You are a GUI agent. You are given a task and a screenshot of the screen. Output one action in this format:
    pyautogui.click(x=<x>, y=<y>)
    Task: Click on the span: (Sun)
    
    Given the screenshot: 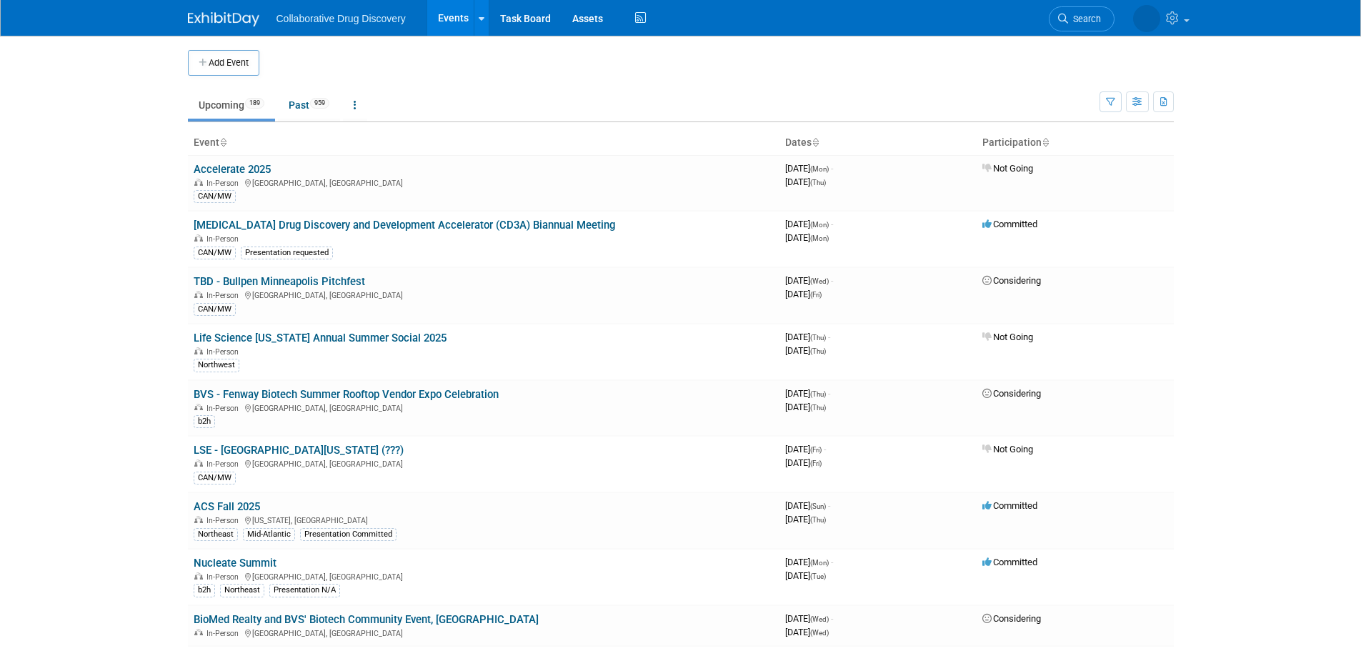 What is the action you would take?
    pyautogui.click(x=818, y=506)
    